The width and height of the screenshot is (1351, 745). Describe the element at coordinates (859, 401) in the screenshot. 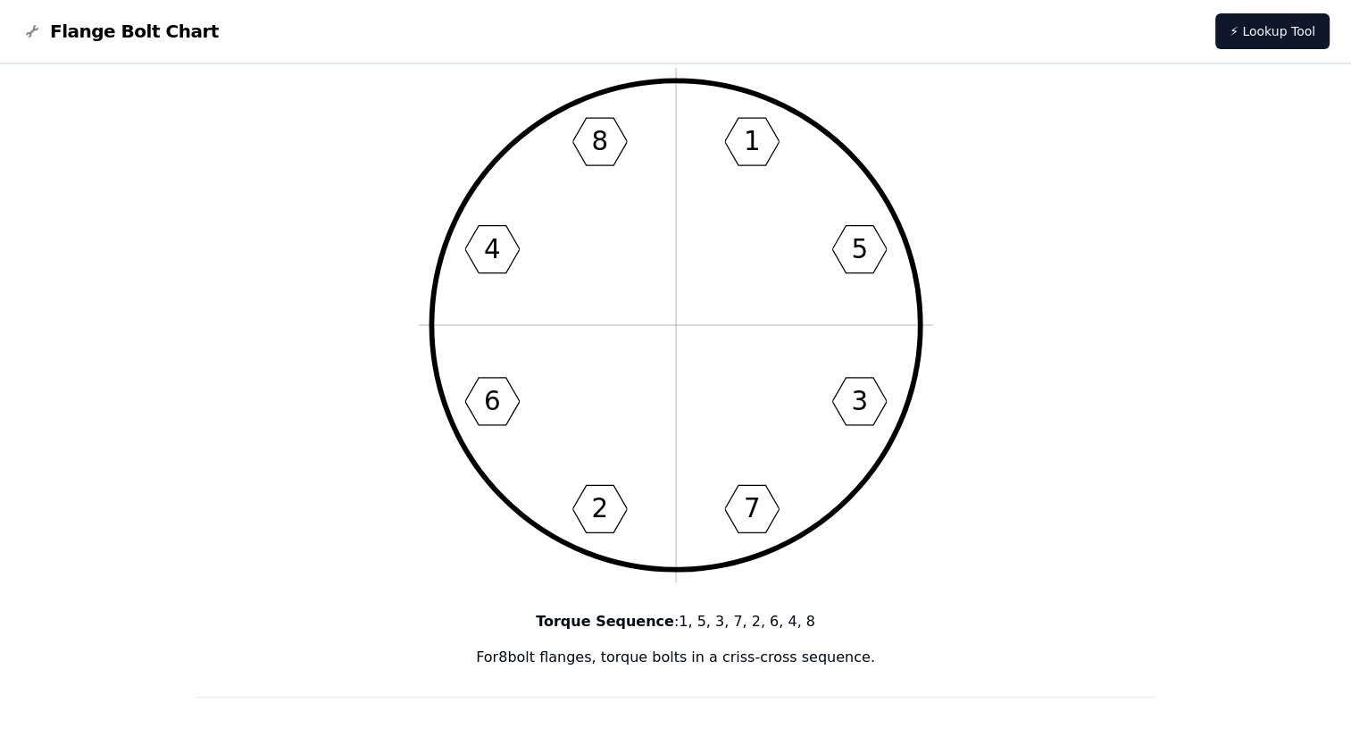

I see `text: 3` at that location.